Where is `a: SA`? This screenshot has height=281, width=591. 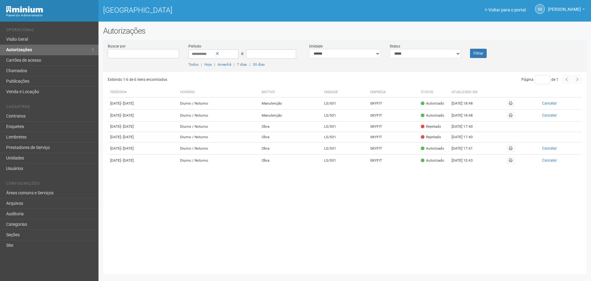
a: SA is located at coordinates (540, 9).